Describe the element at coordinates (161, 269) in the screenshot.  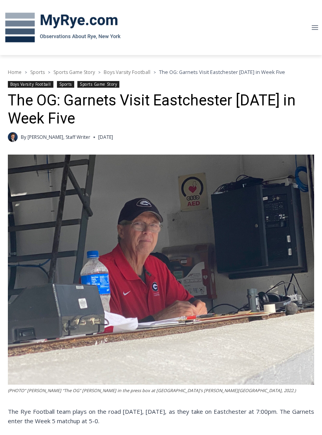
I see `img: (PHOTO" Steve “The OG” Feeney in the press box at Rye High School's Nugent Stadium, 2022.)` at that location.